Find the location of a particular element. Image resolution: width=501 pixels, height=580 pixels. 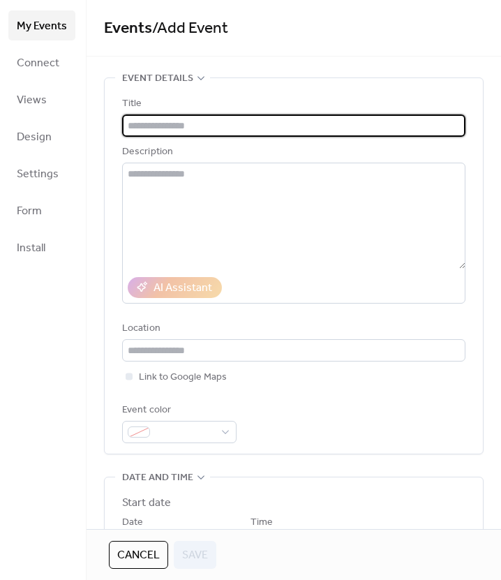

span: Time is located at coordinates (262, 522).